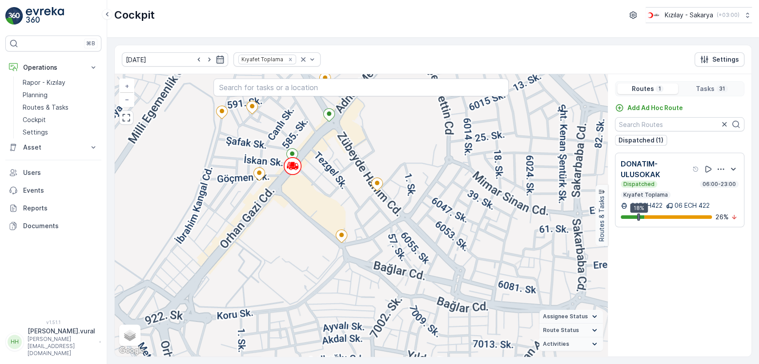  Describe the element at coordinates (722, 217) in the screenshot. I see `p: 26 %` at that location.